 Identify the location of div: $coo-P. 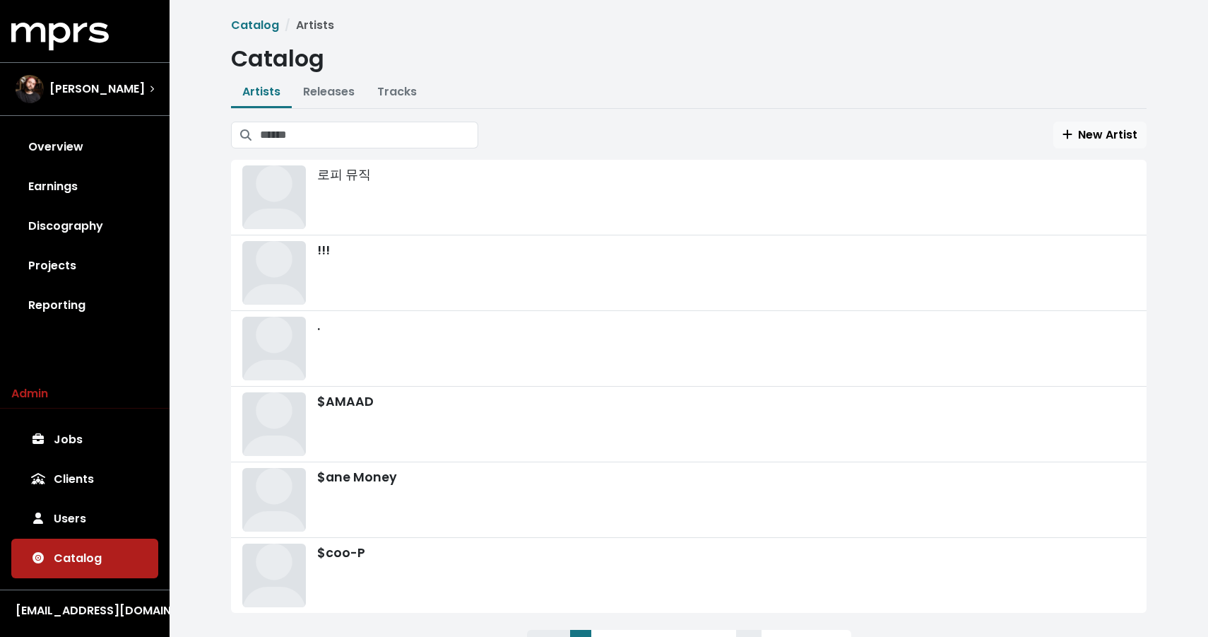
(689, 575).